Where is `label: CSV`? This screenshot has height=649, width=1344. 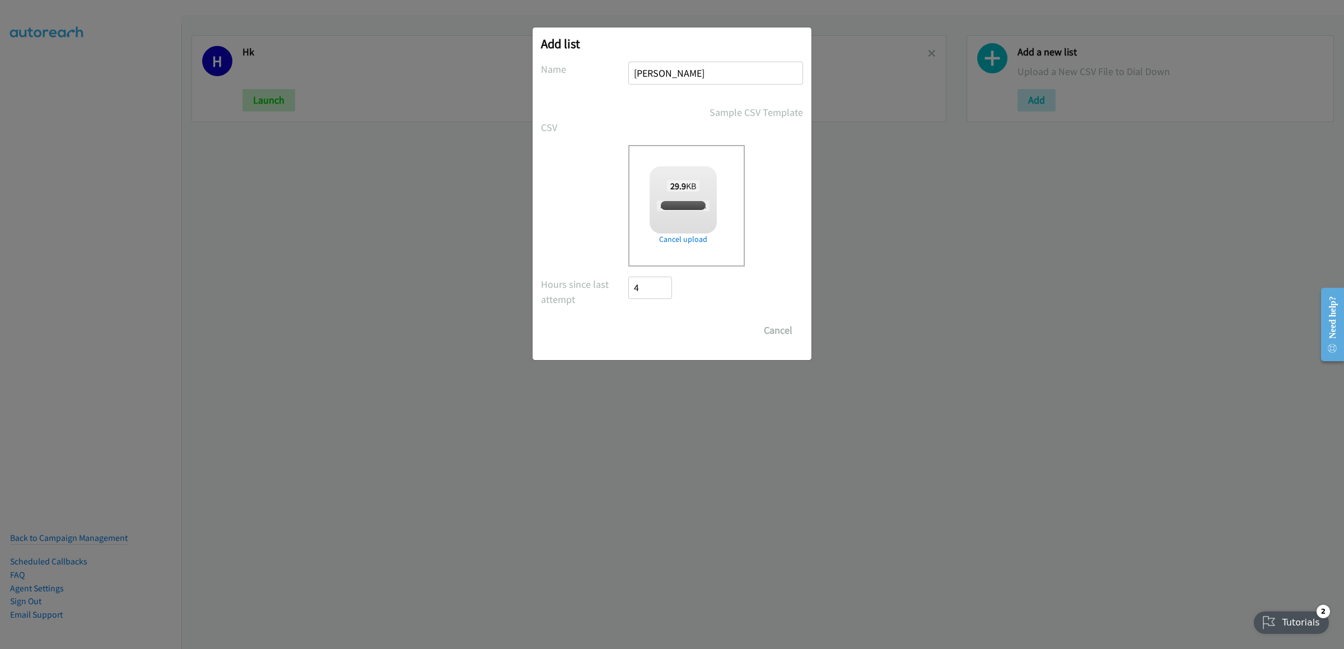
label: CSV is located at coordinates (585, 127).